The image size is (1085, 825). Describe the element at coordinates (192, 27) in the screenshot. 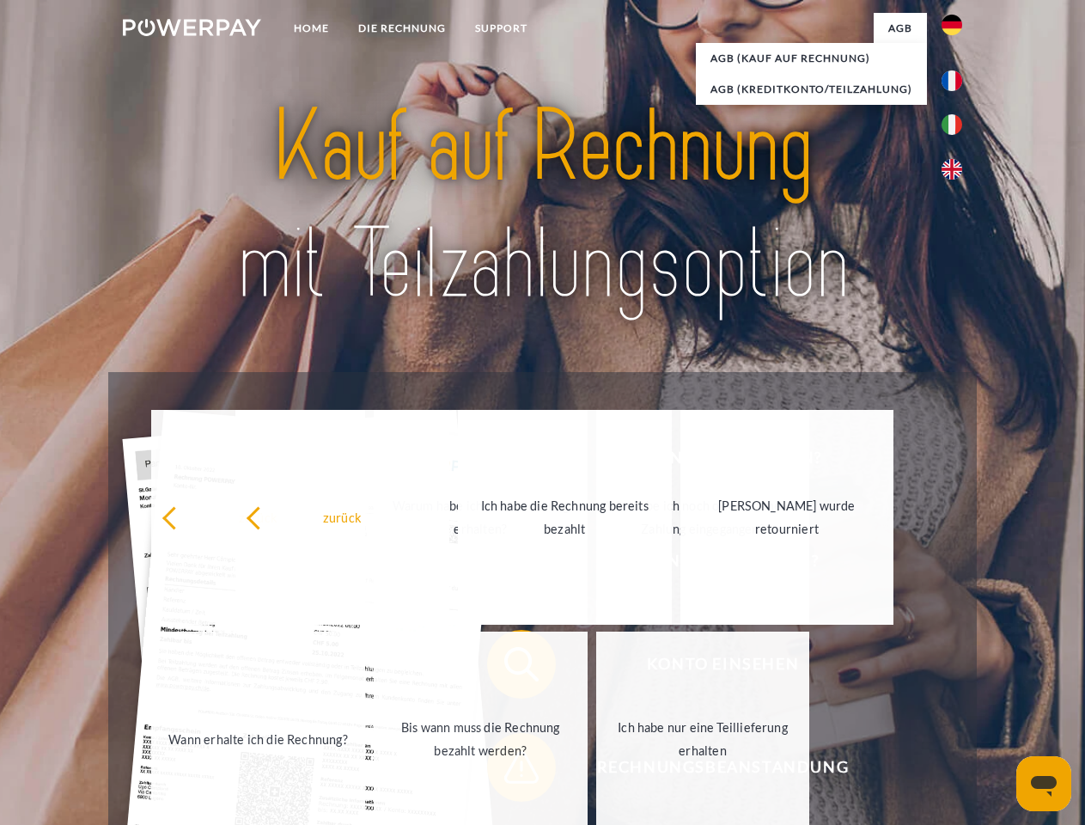

I see `img: logo-powerpay-white.svg` at that location.